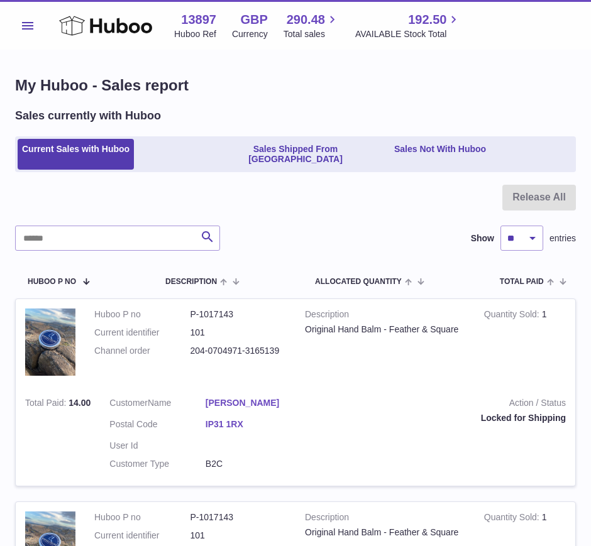 The height and width of the screenshot is (546, 591). Describe the element at coordinates (50, 342) in the screenshot. I see `img: il_fullxfull.5545322717_sv0z.jpg` at that location.